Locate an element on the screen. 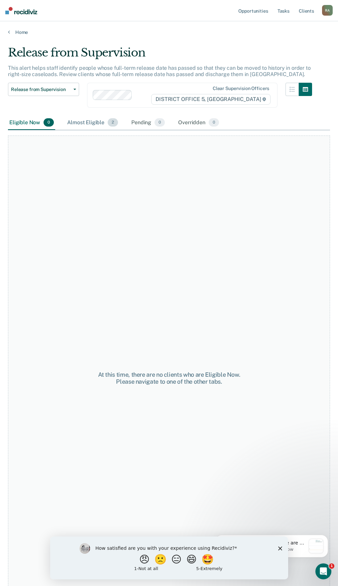 The height and width of the screenshot is (586, 338). div: Almost Eligible2 is located at coordinates (92, 123).